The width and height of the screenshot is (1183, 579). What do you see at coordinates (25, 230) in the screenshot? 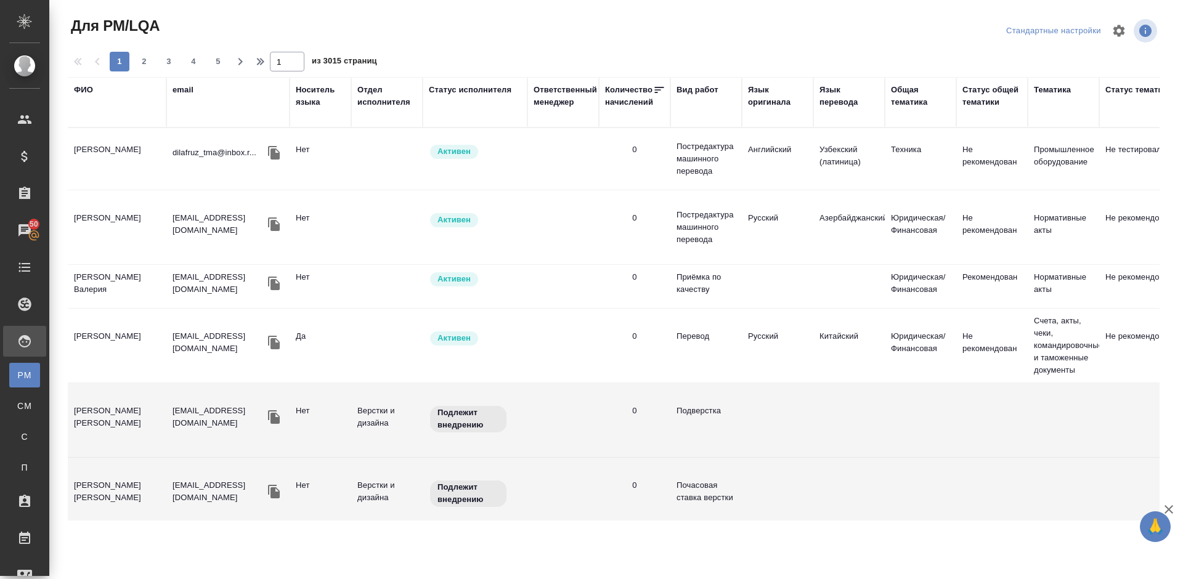
I see `a: 50` at bounding box center [25, 230].